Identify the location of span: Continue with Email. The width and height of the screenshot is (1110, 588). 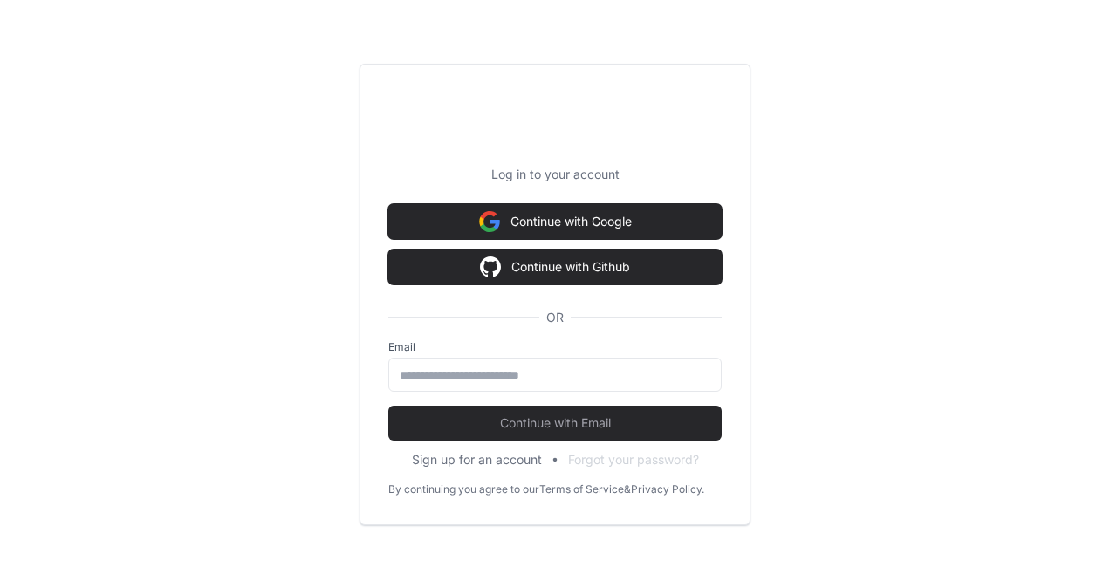
(555, 423).